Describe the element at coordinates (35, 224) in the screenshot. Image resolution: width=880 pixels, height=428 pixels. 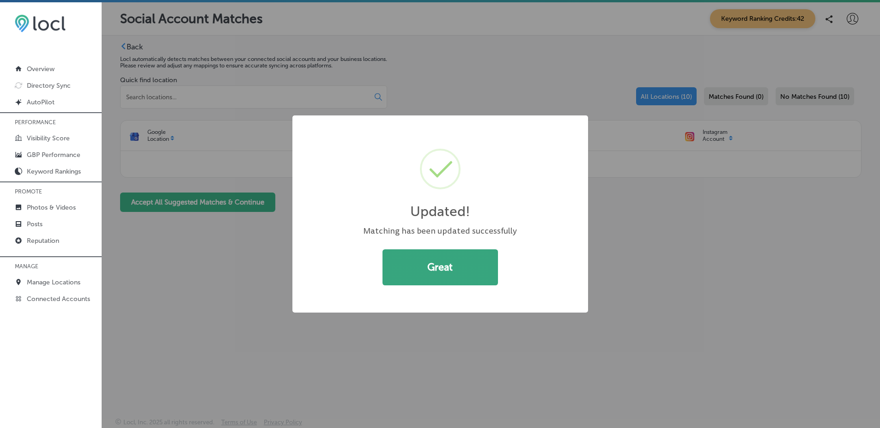
I see `p: Posts` at that location.